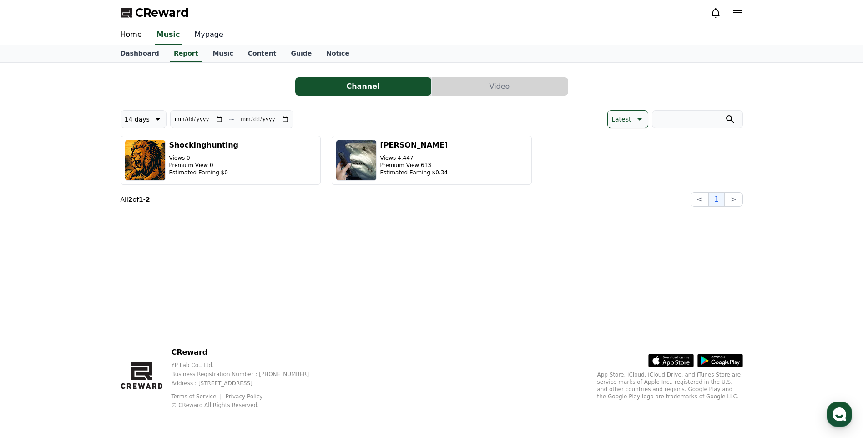 The image size is (863, 438). What do you see at coordinates (146, 300) in the screenshot?
I see `a: Settings` at bounding box center [146, 300].